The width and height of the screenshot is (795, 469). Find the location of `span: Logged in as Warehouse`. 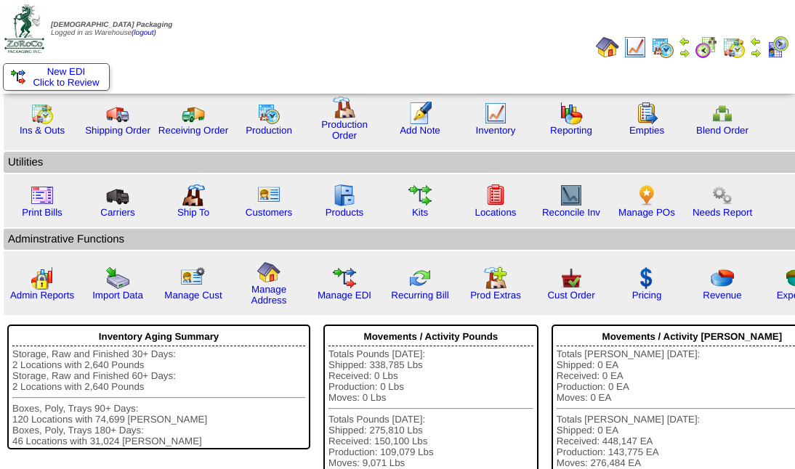

span: Logged in as Warehouse is located at coordinates (111, 29).